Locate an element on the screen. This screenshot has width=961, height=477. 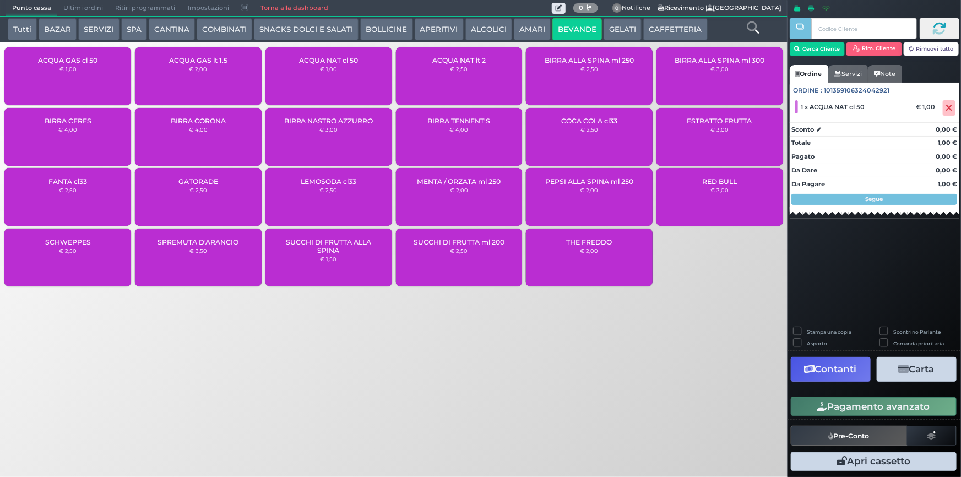
span: SCHWEPPES is located at coordinates (68, 242).